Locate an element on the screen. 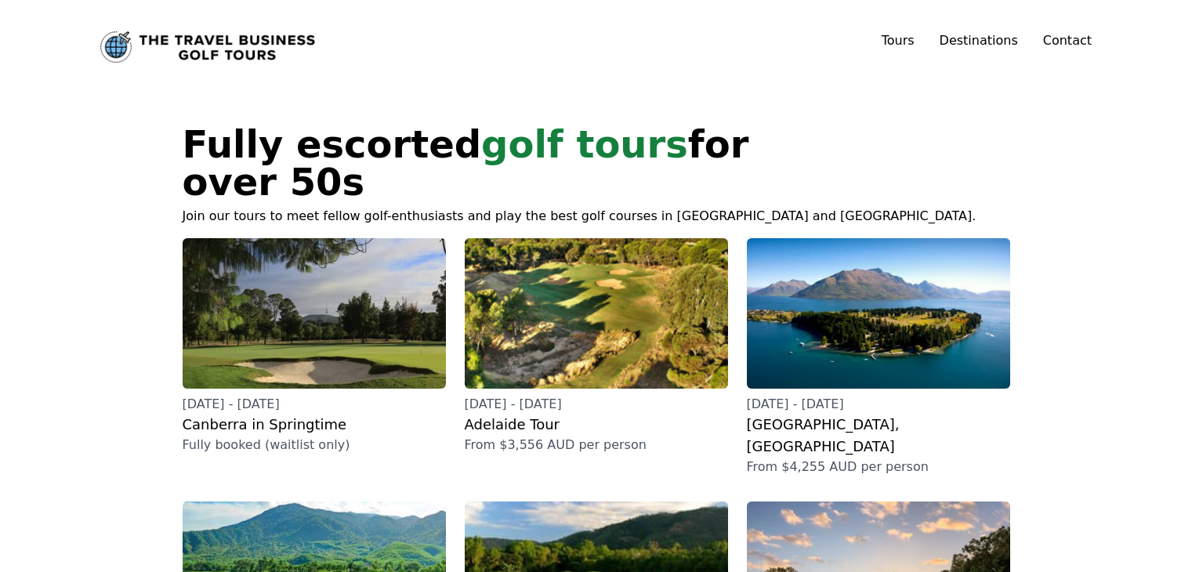 The height and width of the screenshot is (572, 1192). h2: Adelaide Tour is located at coordinates (596, 425).